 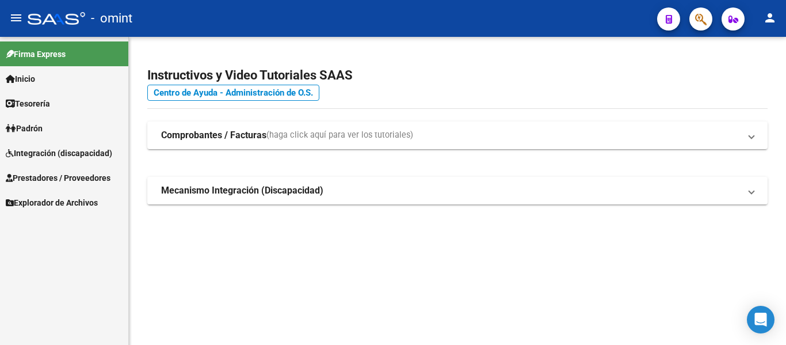 I want to click on span: Integración (discapacidad), so click(x=59, y=153).